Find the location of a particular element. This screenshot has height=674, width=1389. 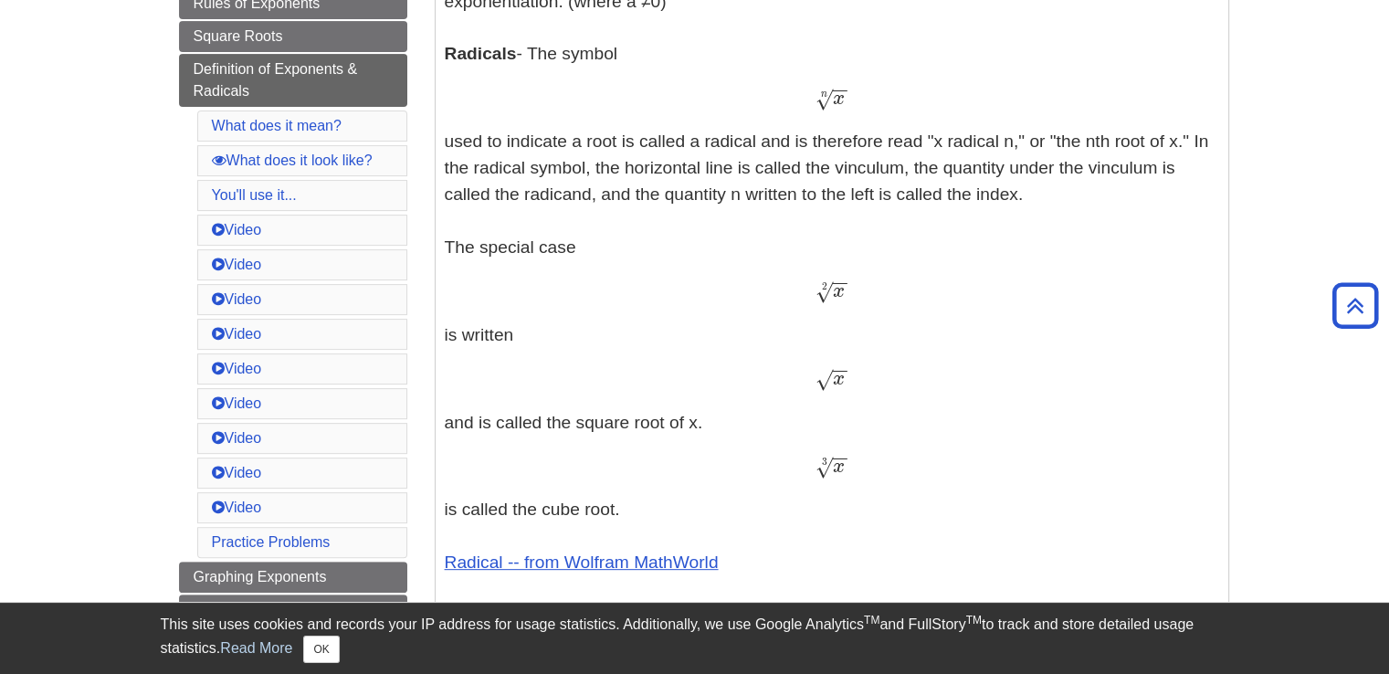

a: Back to Top is located at coordinates (1355, 305).